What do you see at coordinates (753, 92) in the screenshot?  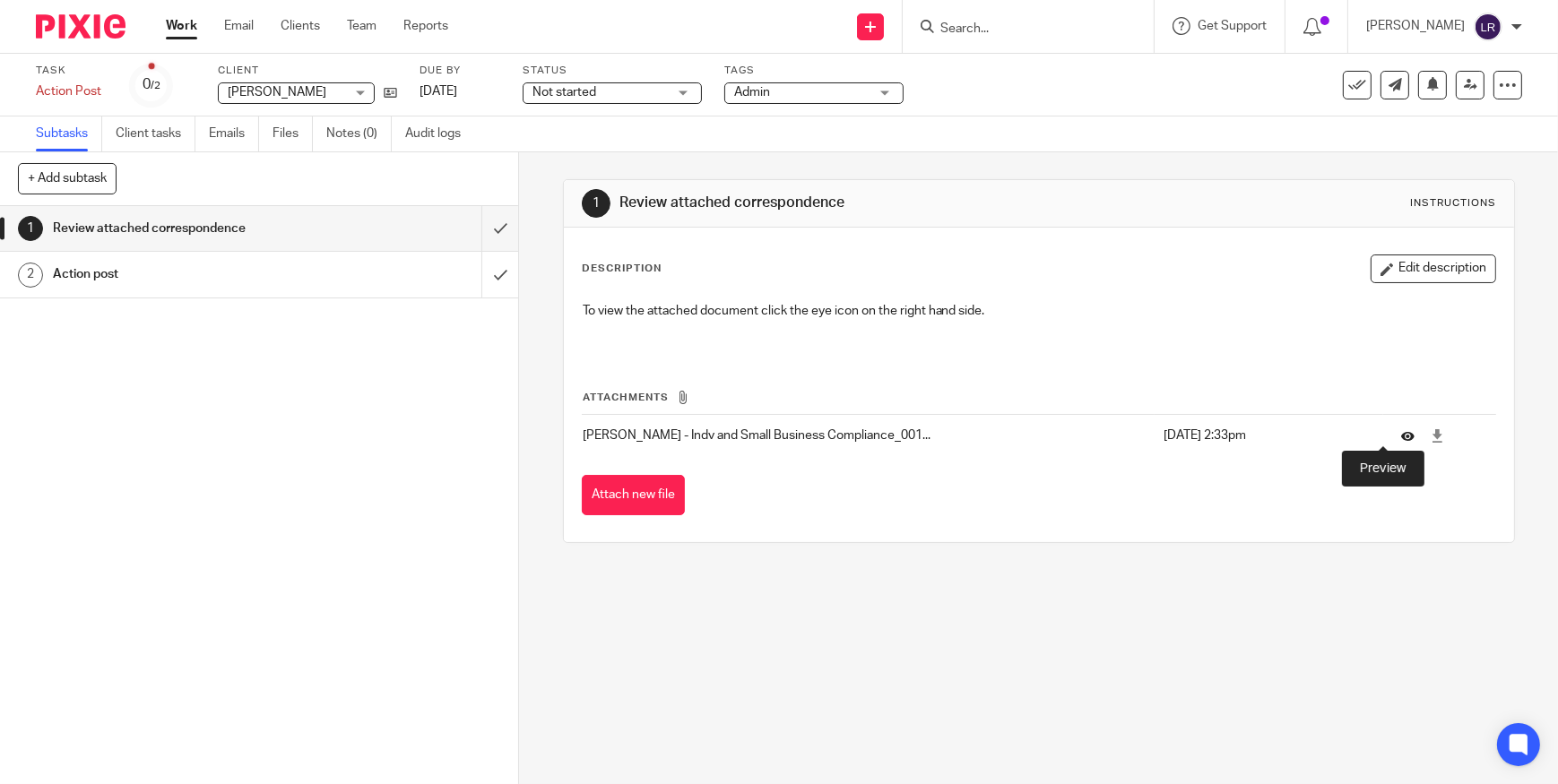 I see `span: Admin` at bounding box center [753, 92].